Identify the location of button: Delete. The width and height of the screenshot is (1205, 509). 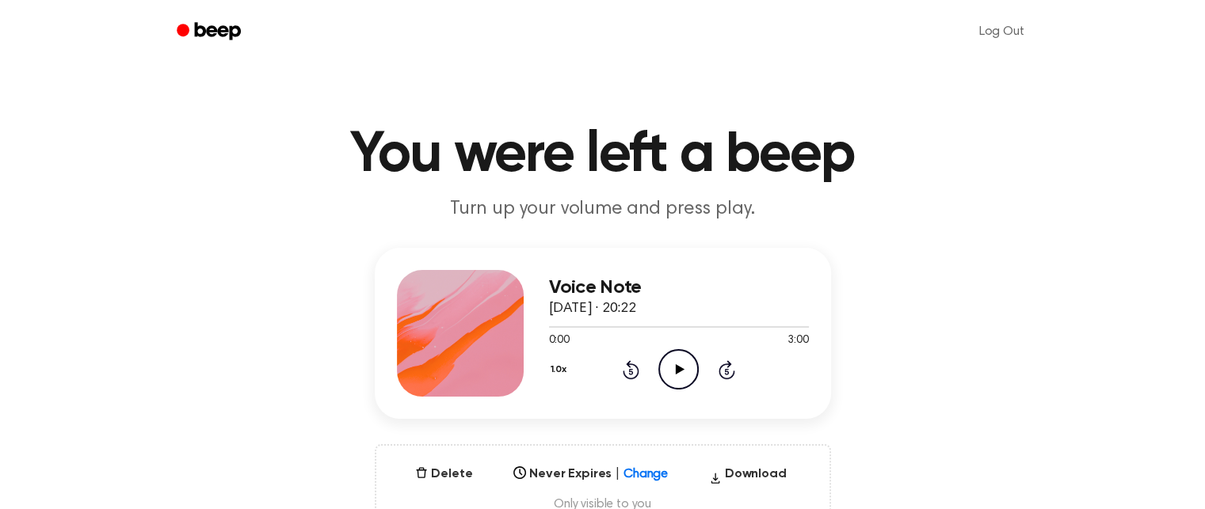
(444, 475).